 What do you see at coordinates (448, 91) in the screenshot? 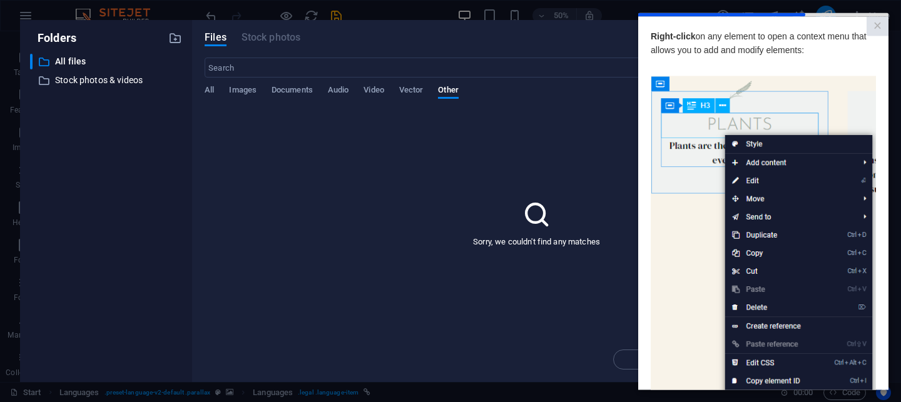
I see `span: Other` at bounding box center [448, 91].